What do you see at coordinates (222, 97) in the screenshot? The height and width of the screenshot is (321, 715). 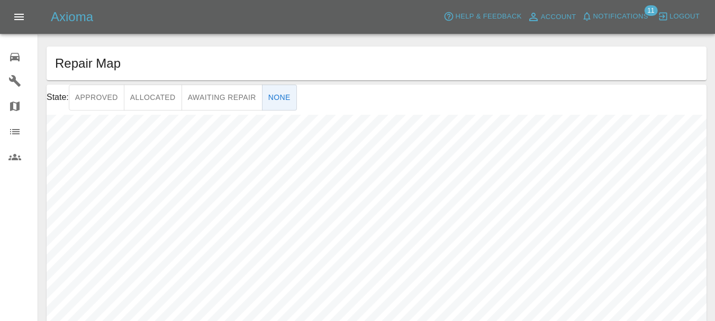 I see `button: Awaiting Repair` at bounding box center [222, 97].